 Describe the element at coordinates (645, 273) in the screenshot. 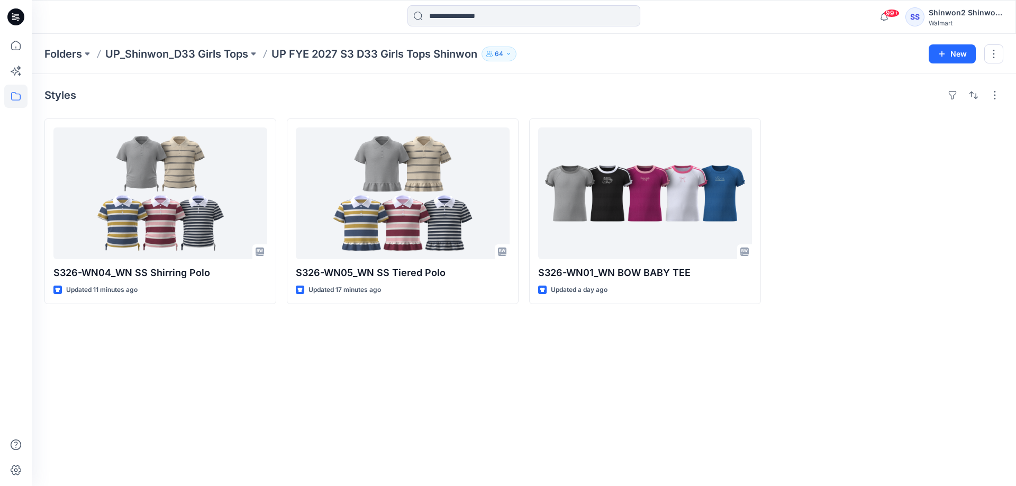

I see `p: S326-WN01_WN BOW BABY TEE` at that location.